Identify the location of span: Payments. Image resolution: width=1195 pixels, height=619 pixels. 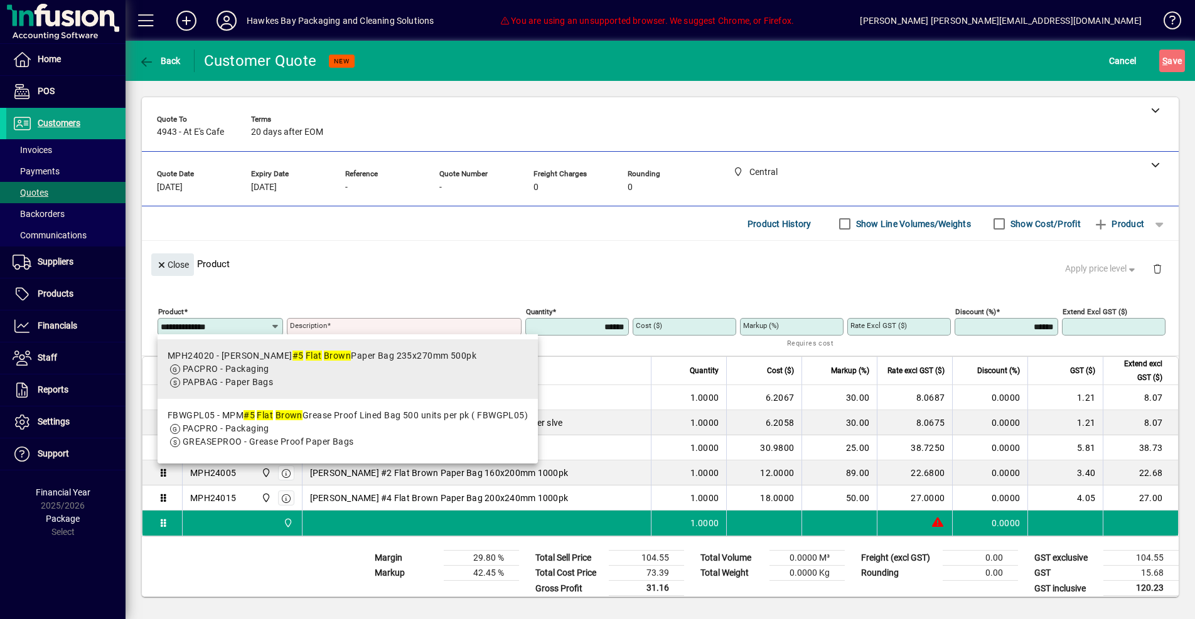
(36, 171).